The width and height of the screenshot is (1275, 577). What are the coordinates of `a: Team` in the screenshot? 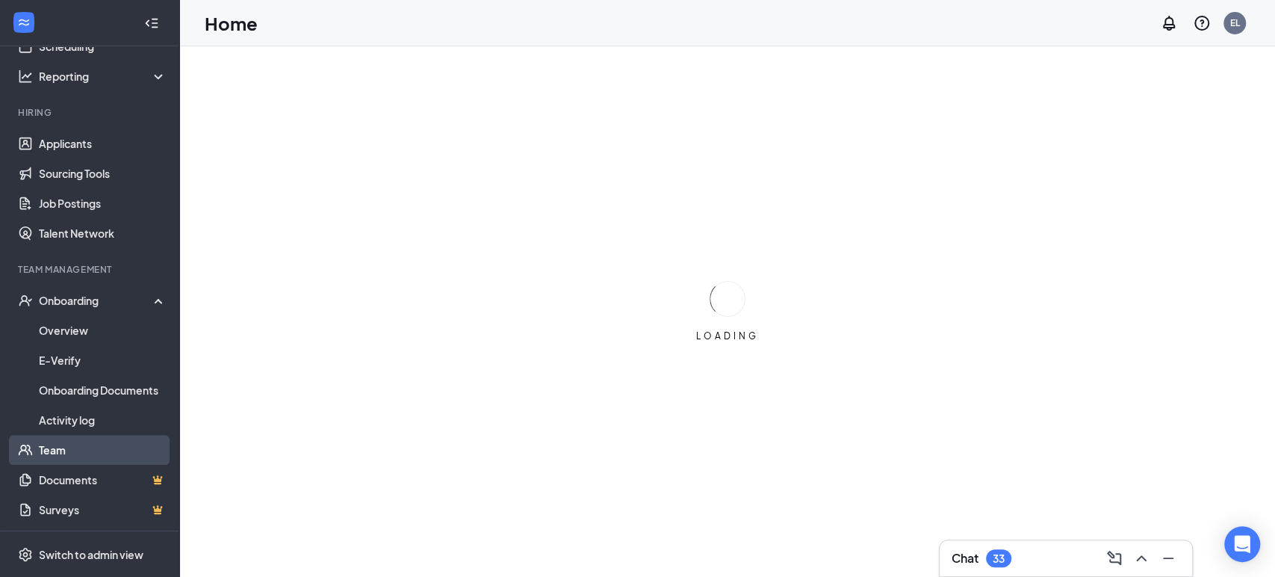 It's located at (102, 450).